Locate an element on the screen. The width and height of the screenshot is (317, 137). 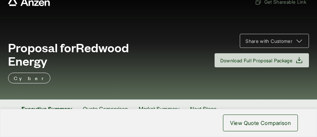
button: Executive Summary is located at coordinates (47, 109).